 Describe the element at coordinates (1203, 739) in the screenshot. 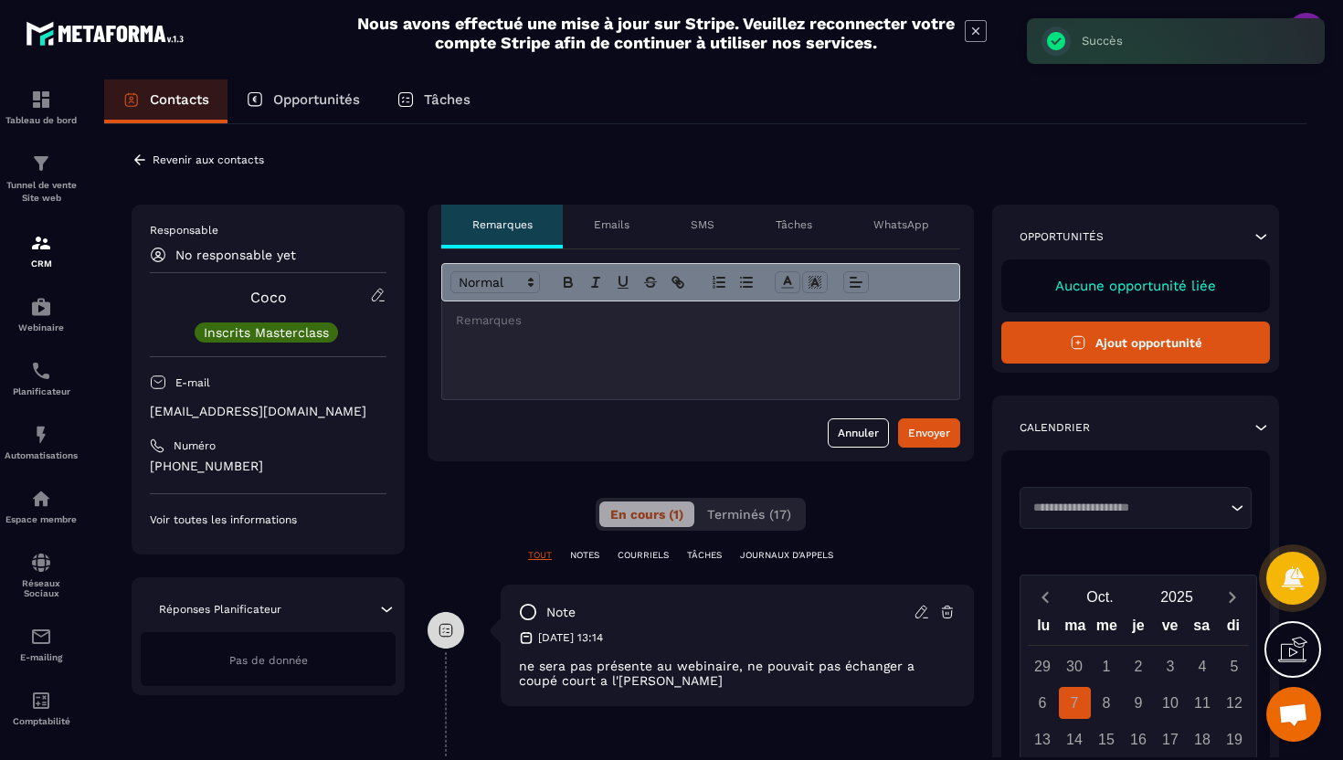

I see `div: 18` at that location.